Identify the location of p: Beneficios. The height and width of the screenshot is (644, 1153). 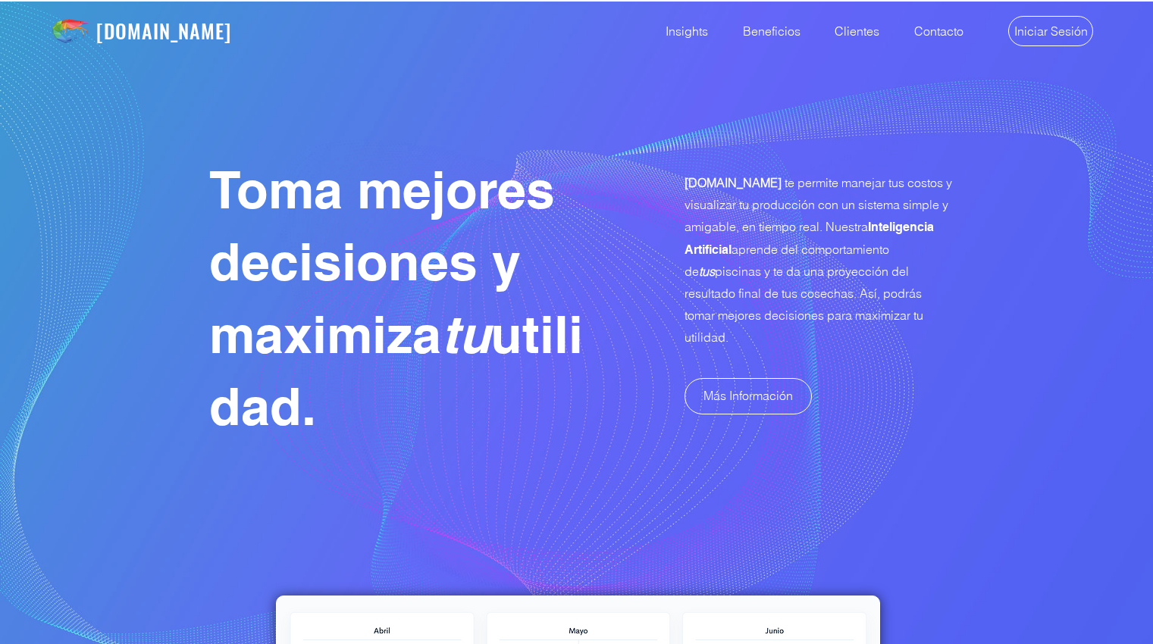
(771, 31).